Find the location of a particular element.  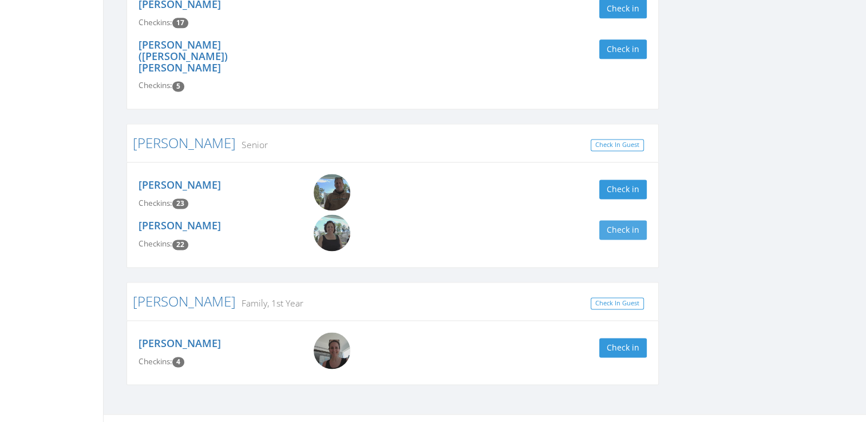

img: David_Smith.png is located at coordinates (332, 192).